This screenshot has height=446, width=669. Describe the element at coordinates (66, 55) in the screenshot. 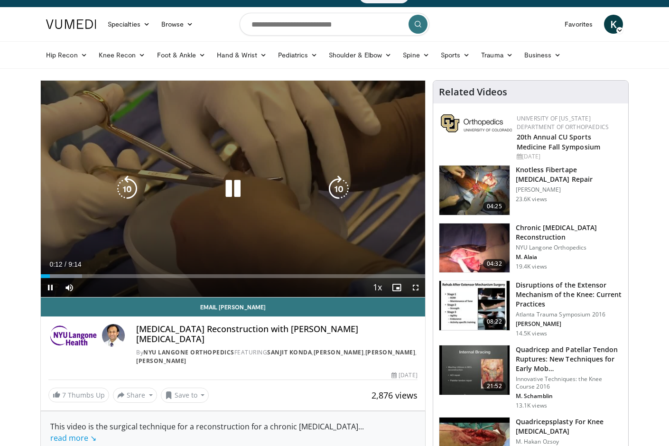

I see `a: Hip Recon` at that location.